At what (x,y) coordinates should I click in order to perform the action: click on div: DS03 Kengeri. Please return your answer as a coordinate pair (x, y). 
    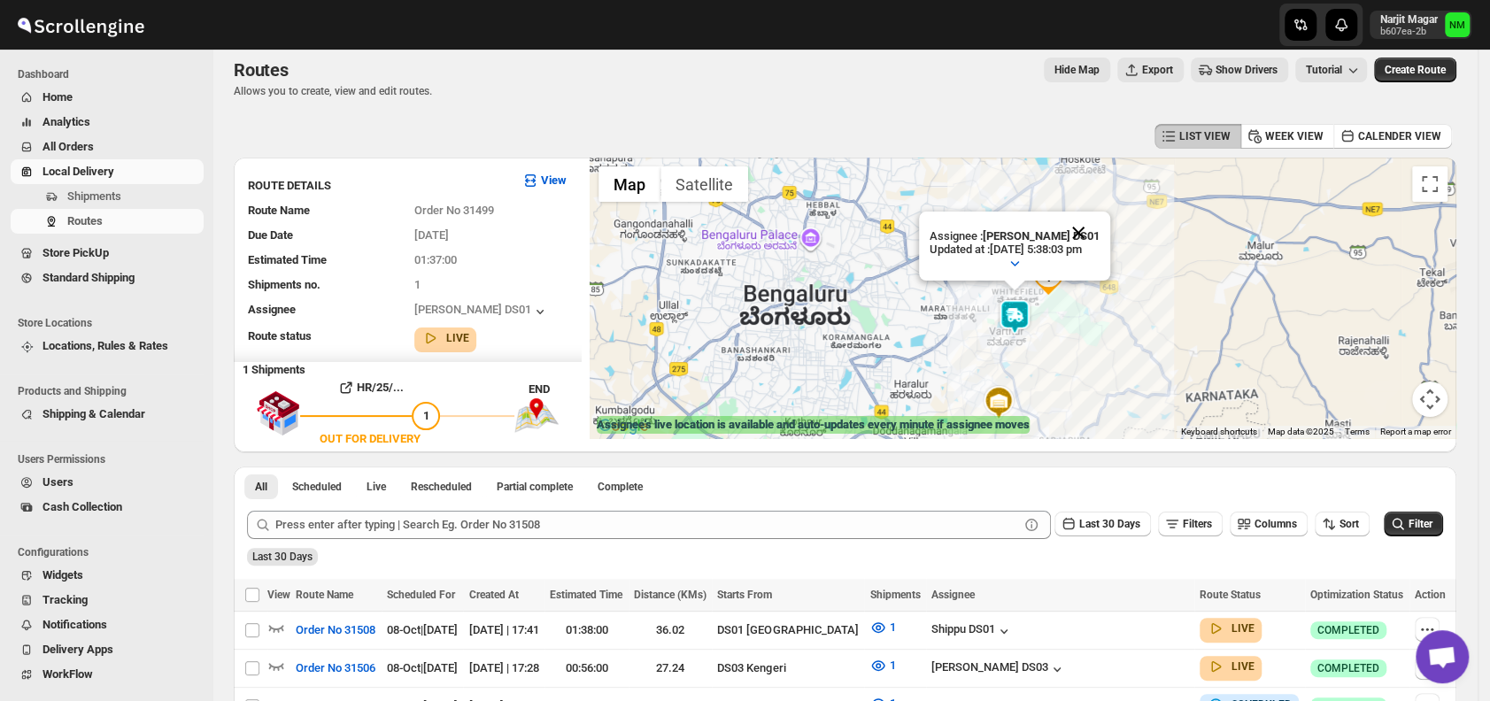
    Looking at the image, I should click on (788, 668).